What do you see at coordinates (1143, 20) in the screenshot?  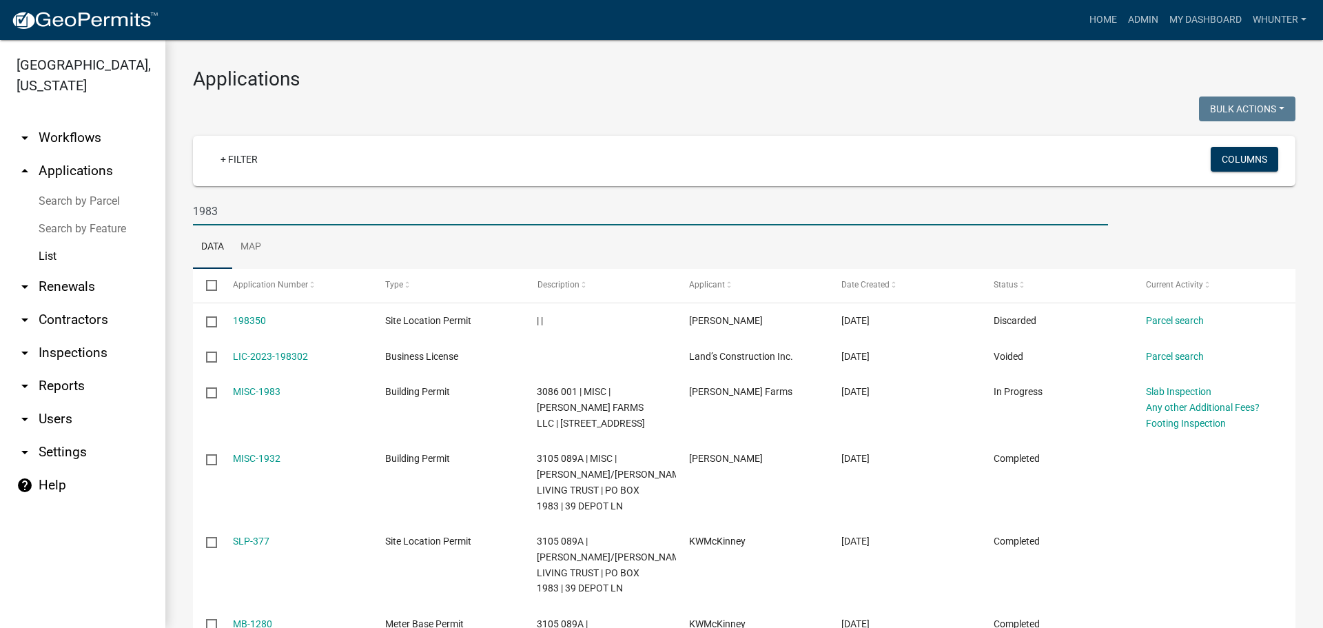 I see `a: Admin` at bounding box center [1143, 20].